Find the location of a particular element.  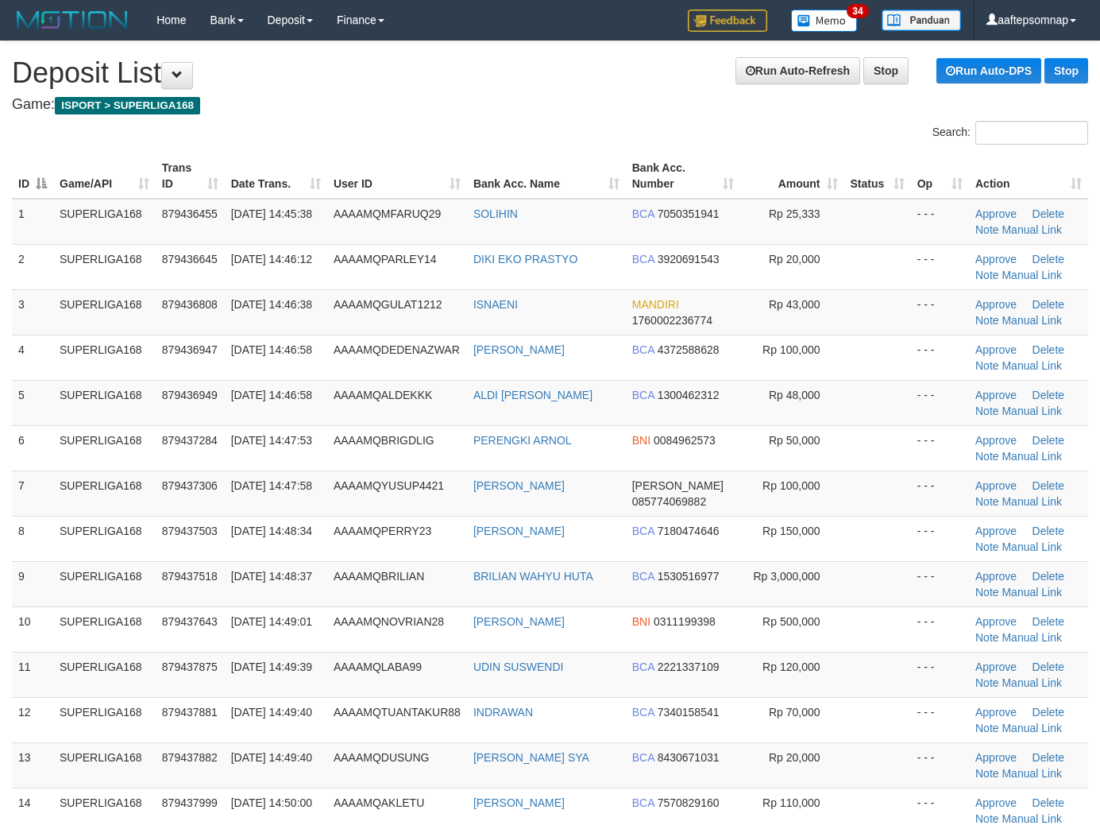

span: AAAAMQNOVRIAN28 is located at coordinates (388, 621).